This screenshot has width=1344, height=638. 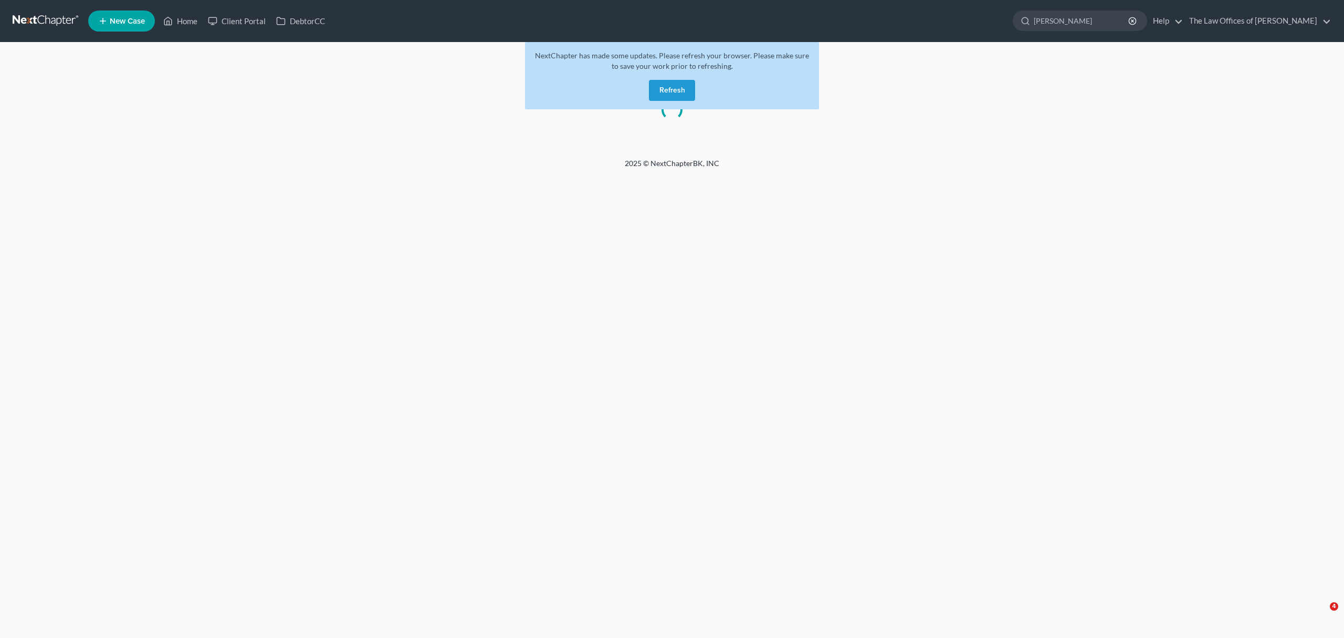 I want to click on input: Search by name..., so click(x=1082, y=20).